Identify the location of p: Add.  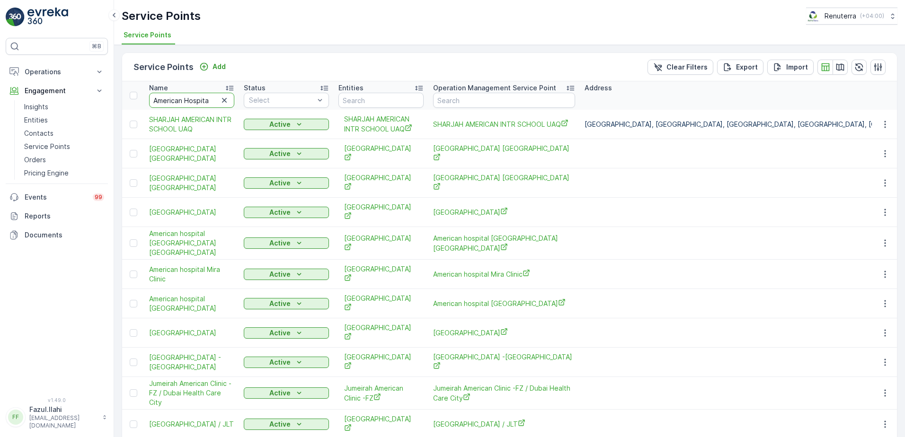
(219, 67).